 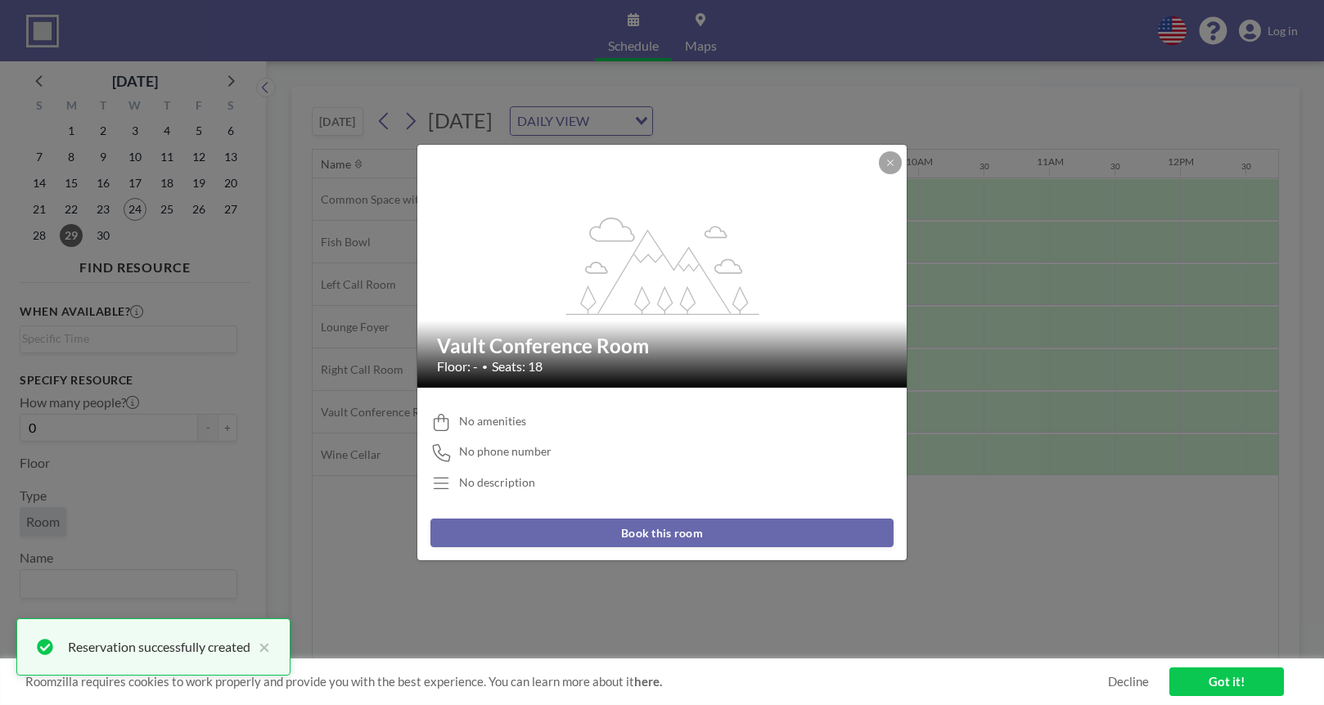 I want to click on div: No description, so click(x=497, y=483).